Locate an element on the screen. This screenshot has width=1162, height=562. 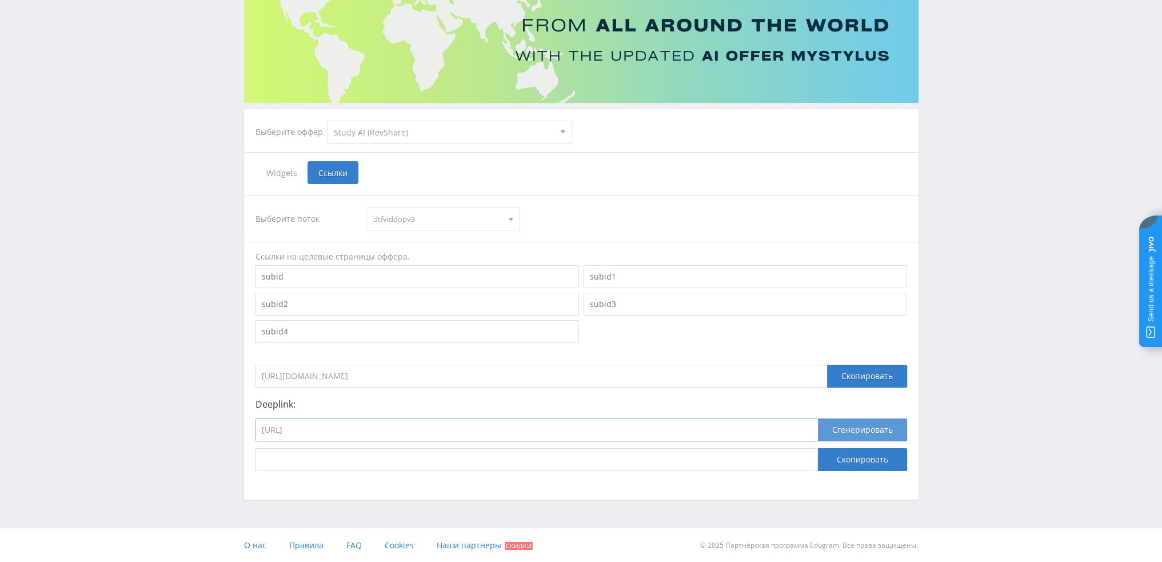
input: subid4 is located at coordinates (417, 331).